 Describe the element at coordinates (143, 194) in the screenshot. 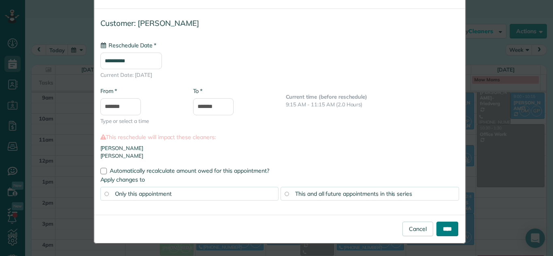

I see `span: Only this appointment` at that location.